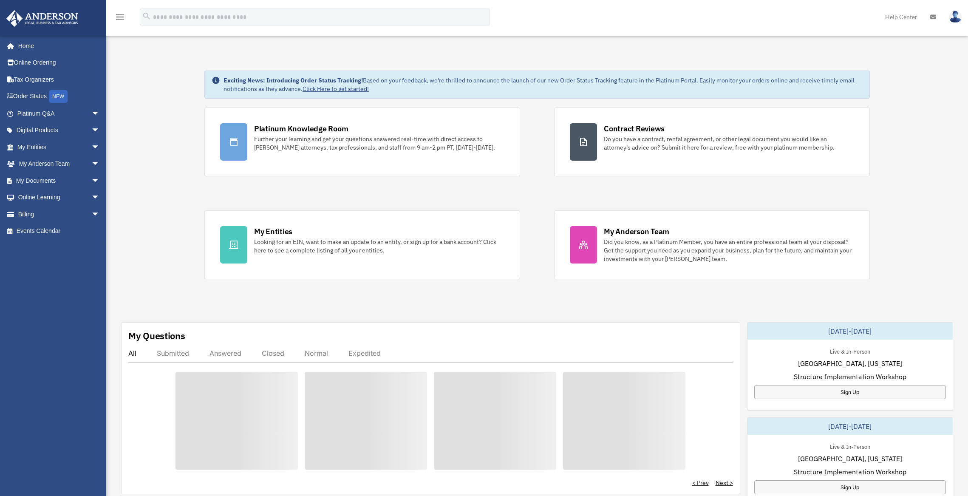  Describe the element at coordinates (301, 128) in the screenshot. I see `div: Platinum Knowledge Room` at that location.